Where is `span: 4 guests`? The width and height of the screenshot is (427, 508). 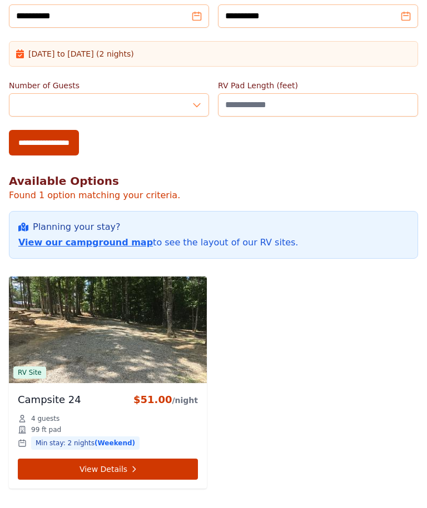 span: 4 guests is located at coordinates (45, 419).